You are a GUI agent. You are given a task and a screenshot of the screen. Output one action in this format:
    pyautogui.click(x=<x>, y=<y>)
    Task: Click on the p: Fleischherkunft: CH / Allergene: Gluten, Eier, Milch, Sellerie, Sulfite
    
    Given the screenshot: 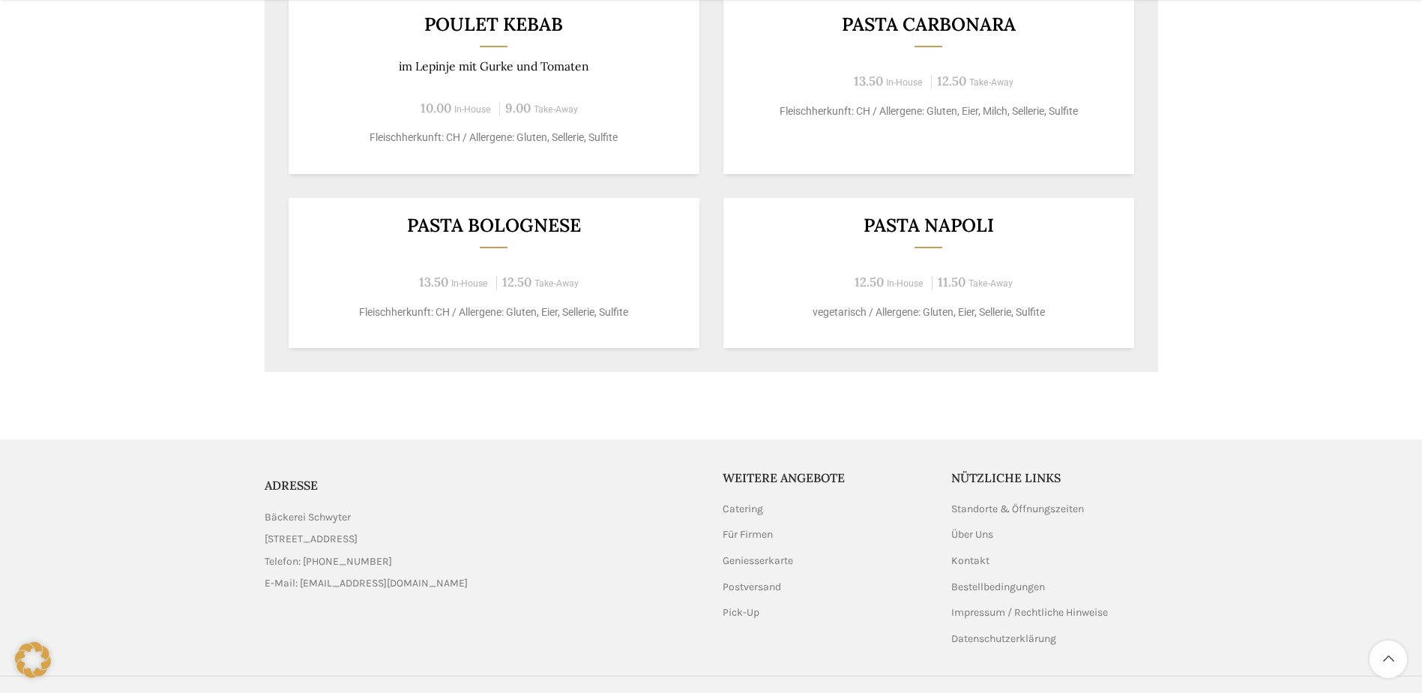 What is the action you would take?
    pyautogui.click(x=928, y=111)
    